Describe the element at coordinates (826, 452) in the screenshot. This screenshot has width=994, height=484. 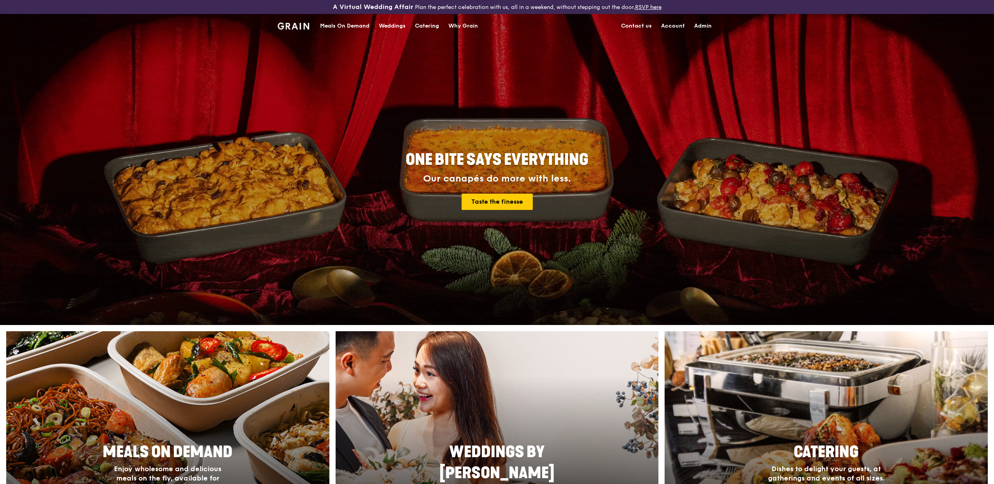
I see `span: Catering` at that location.